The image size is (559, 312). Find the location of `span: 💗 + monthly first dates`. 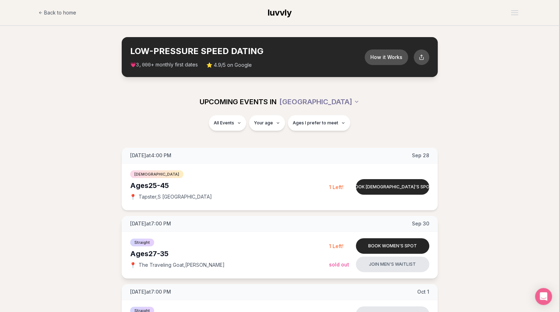

span: 💗 + monthly first dates is located at coordinates (164, 65).